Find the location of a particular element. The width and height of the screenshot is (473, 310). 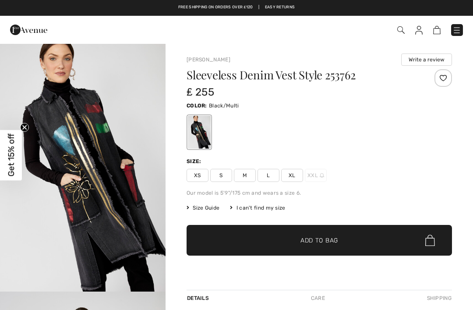

img: ring-m.svg is located at coordinates (322, 175).